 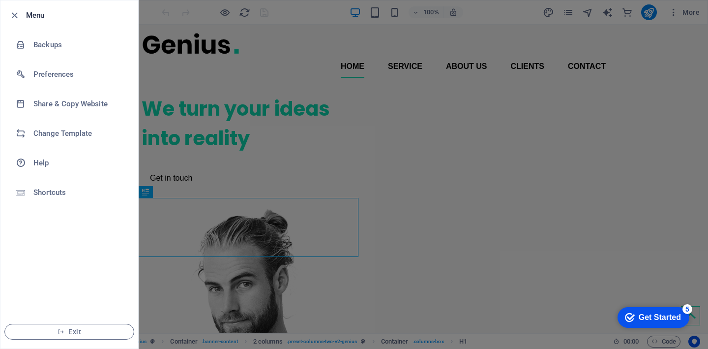 What do you see at coordinates (79, 133) in the screenshot?
I see `h6: Change Template` at bounding box center [79, 133].